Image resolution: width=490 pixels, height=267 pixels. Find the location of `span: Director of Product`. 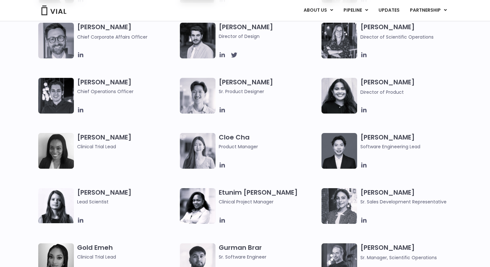

span: Director of Product is located at coordinates (382, 92).